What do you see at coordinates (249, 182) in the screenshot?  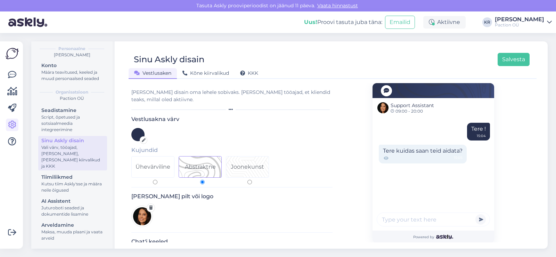 I see `input: Pattern 2Joonekunst` at bounding box center [249, 182].